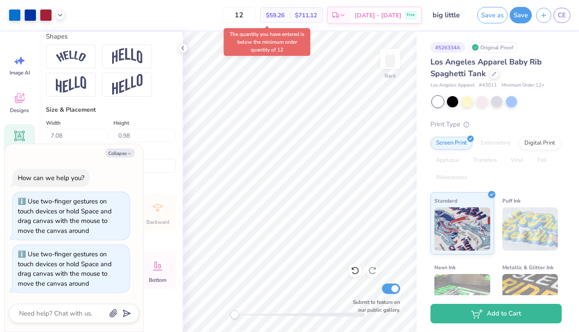 The height and width of the screenshot is (332, 579). What do you see at coordinates (462, 296) in the screenshot?
I see `img: Neon Ink` at bounding box center [462, 296].